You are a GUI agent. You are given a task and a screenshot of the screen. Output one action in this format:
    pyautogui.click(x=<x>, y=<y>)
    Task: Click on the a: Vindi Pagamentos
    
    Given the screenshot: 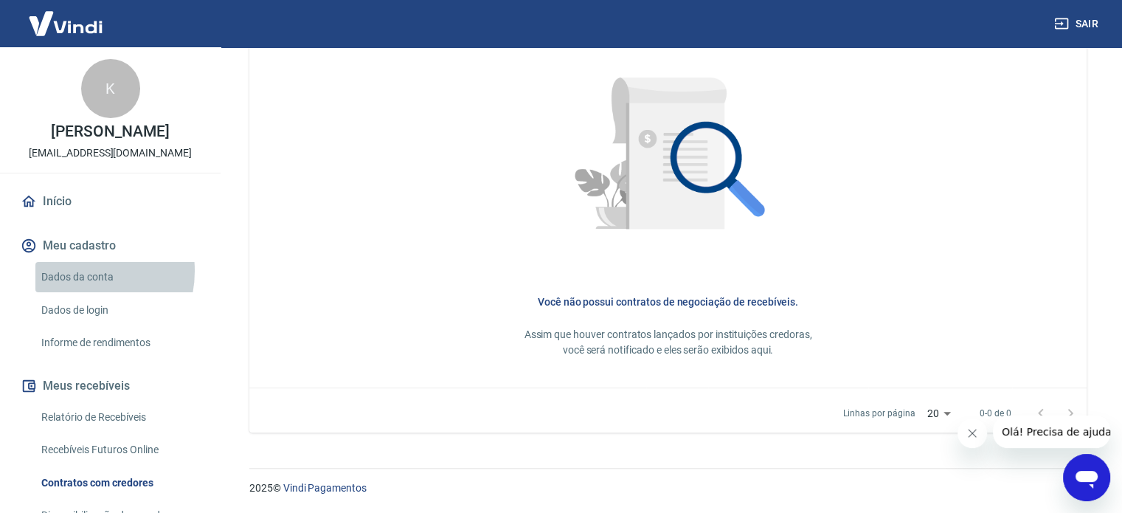 What is the action you would take?
    pyautogui.click(x=325, y=488)
    